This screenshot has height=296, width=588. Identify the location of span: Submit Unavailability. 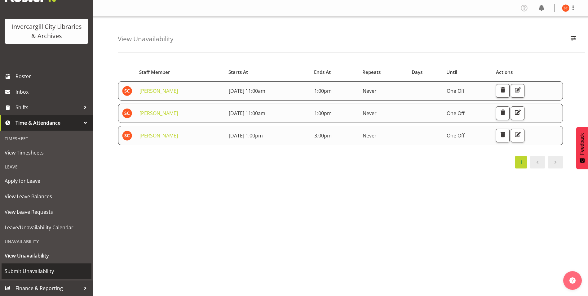
(46, 271).